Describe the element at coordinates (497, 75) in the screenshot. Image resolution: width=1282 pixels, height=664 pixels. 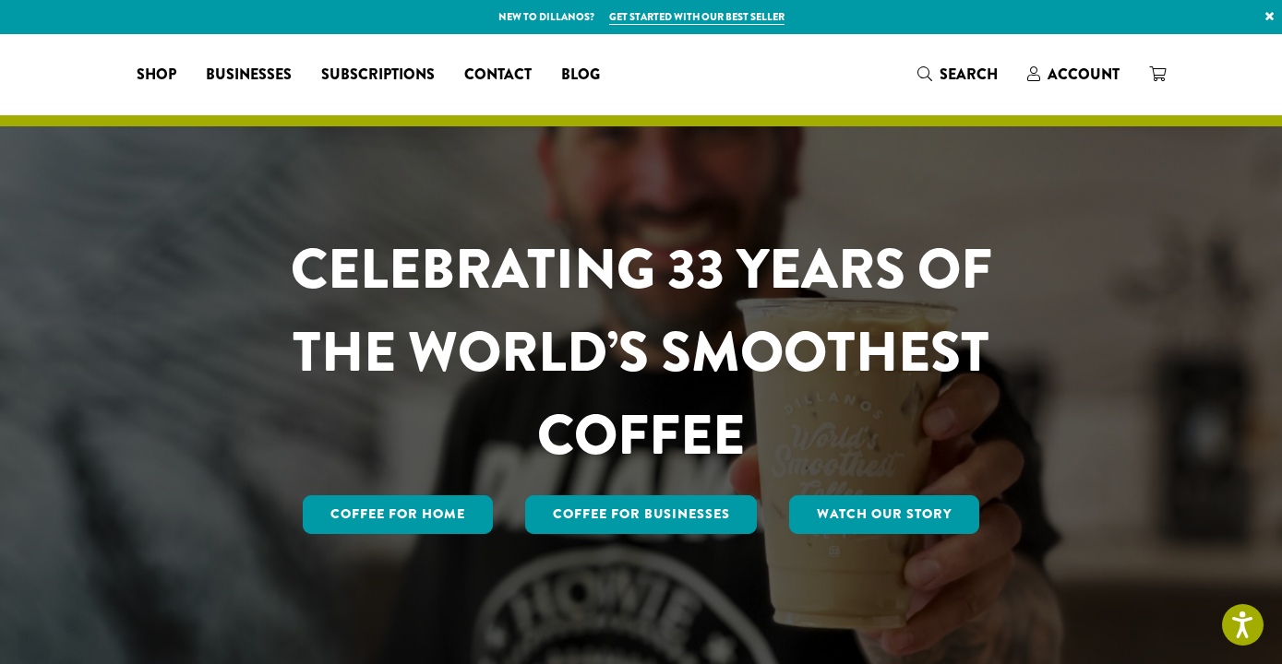
I see `span: Contact` at that location.